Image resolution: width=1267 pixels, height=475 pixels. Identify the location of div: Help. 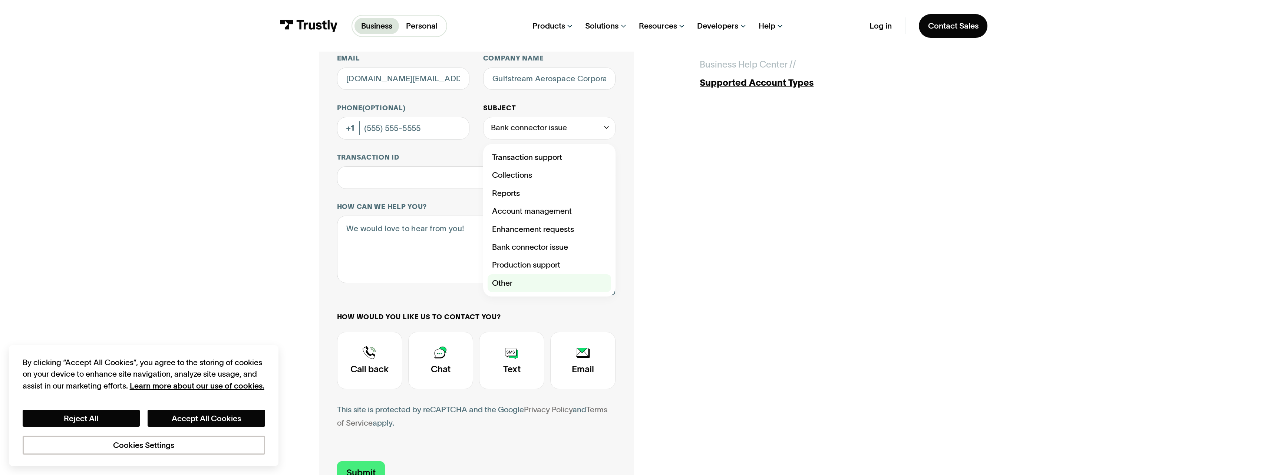
(767, 26).